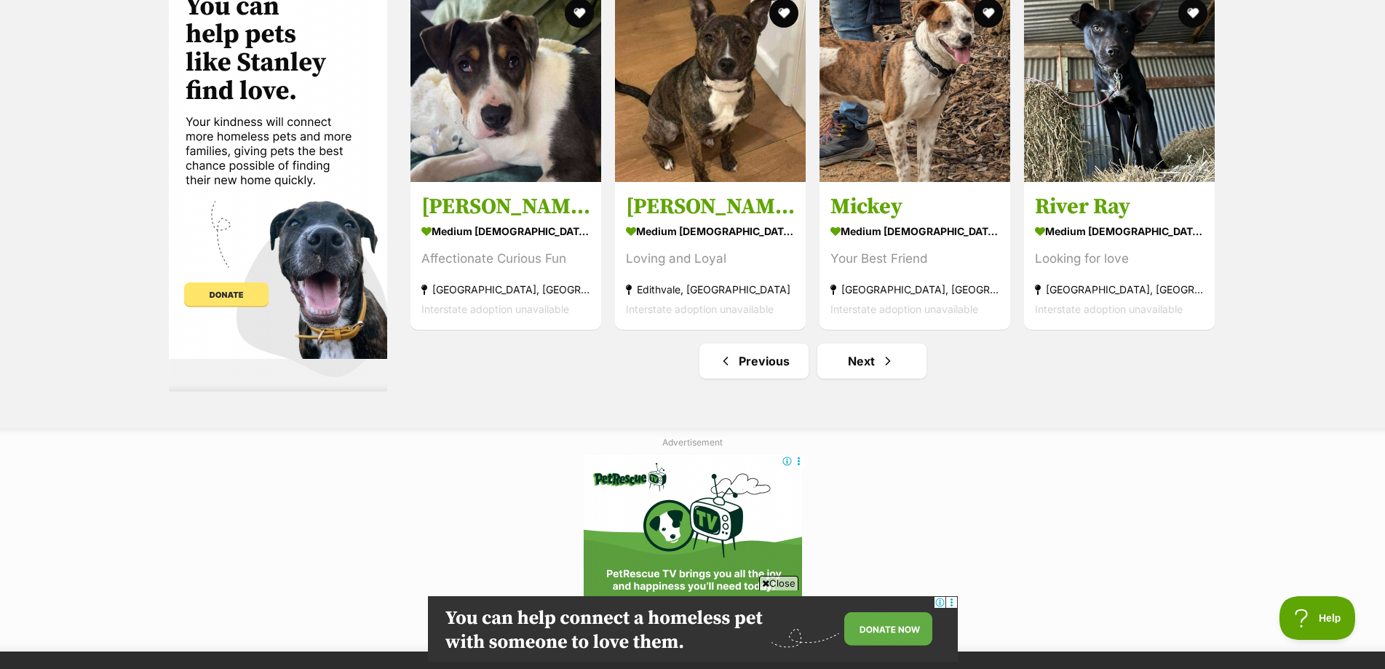 This screenshot has width=1385, height=669. I want to click on h3: Mickey, so click(915, 206).